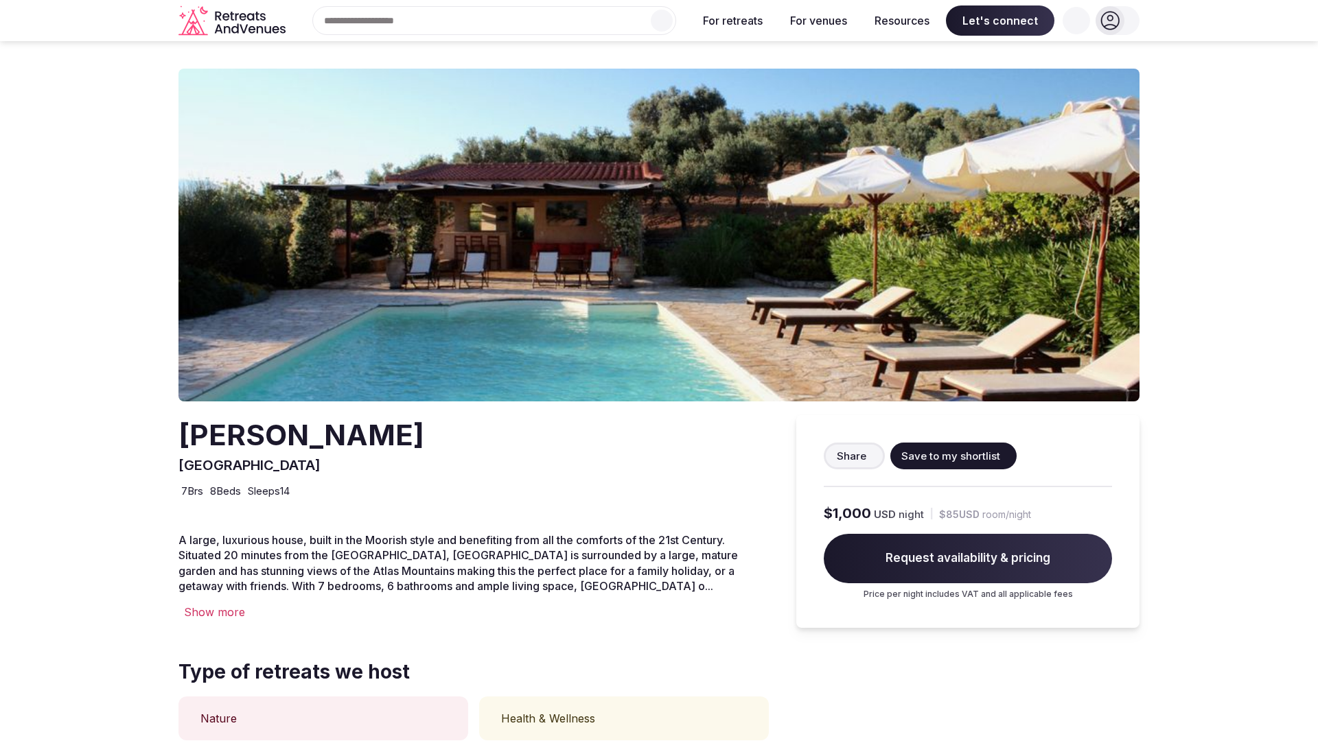 This screenshot has width=1318, height=741. Describe the element at coordinates (911, 514) in the screenshot. I see `span: night` at that location.